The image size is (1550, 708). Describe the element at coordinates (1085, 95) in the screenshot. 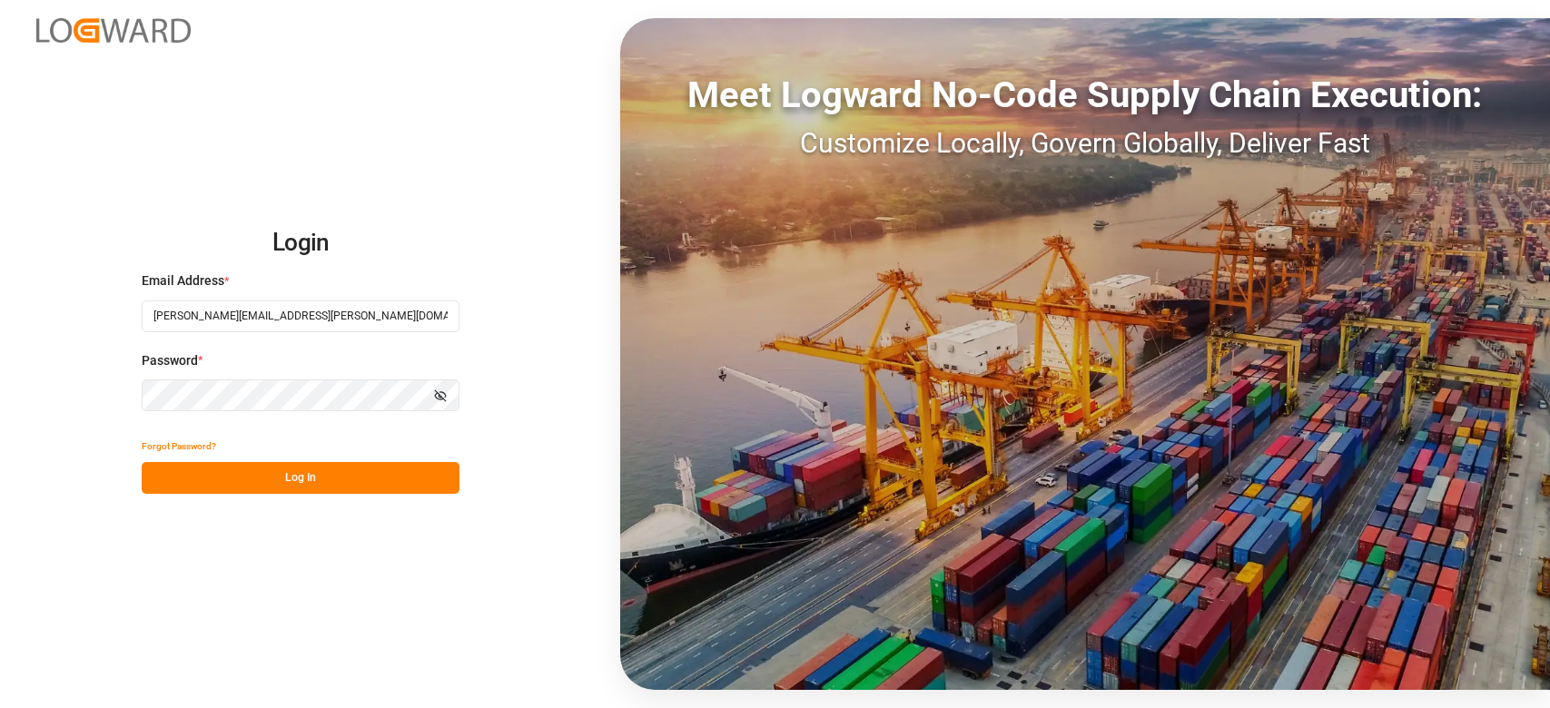

I see `div: Meet Logward No-Code Supply Chain Execution:` at that location.